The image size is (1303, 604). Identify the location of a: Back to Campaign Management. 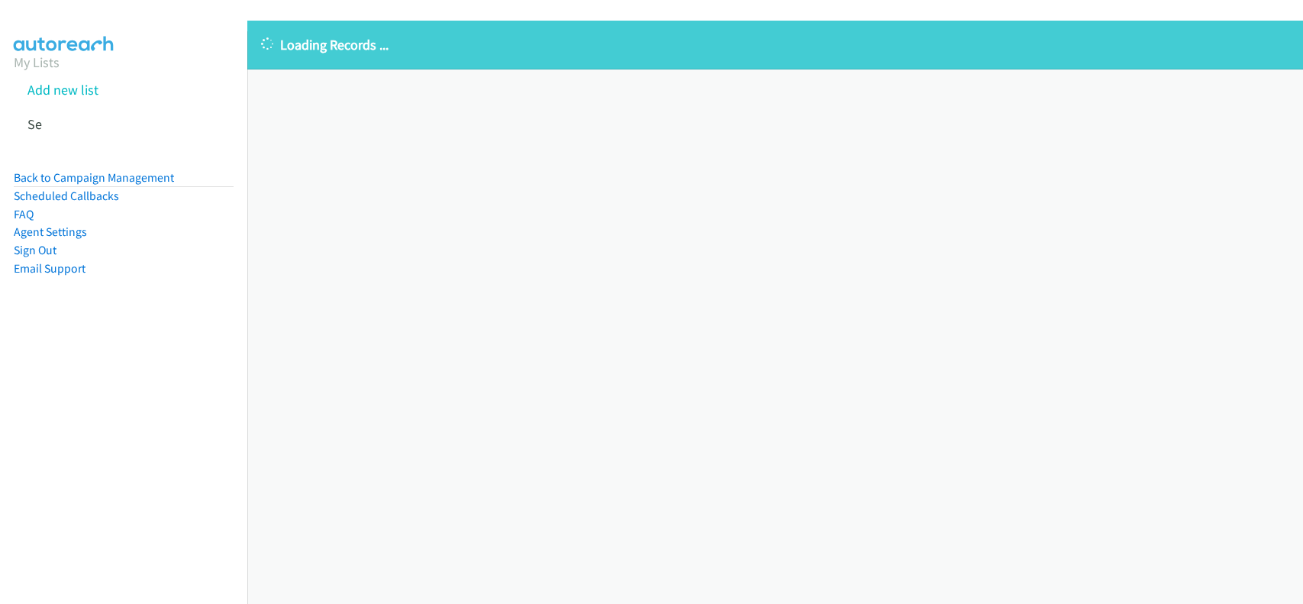
(94, 177).